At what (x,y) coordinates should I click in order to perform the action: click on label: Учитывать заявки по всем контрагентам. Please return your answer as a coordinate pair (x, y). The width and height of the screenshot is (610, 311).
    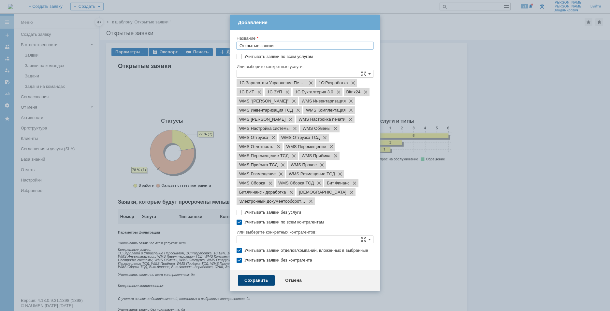
    Looking at the image, I should click on (308, 222).